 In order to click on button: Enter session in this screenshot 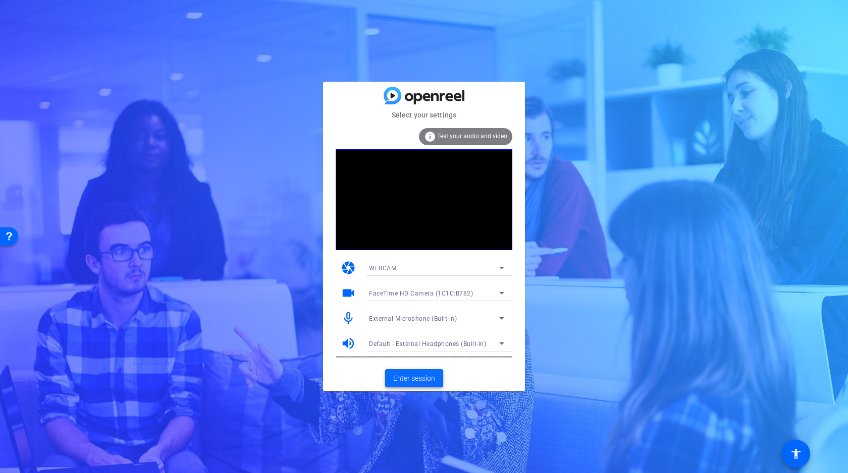, I will do `click(414, 379)`.